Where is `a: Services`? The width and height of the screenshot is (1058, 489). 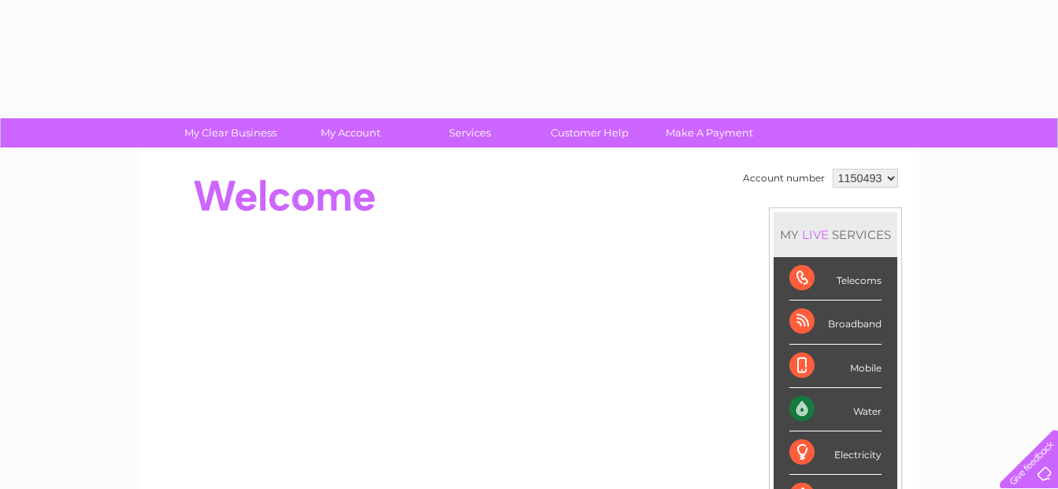 a: Services is located at coordinates (470, 132).